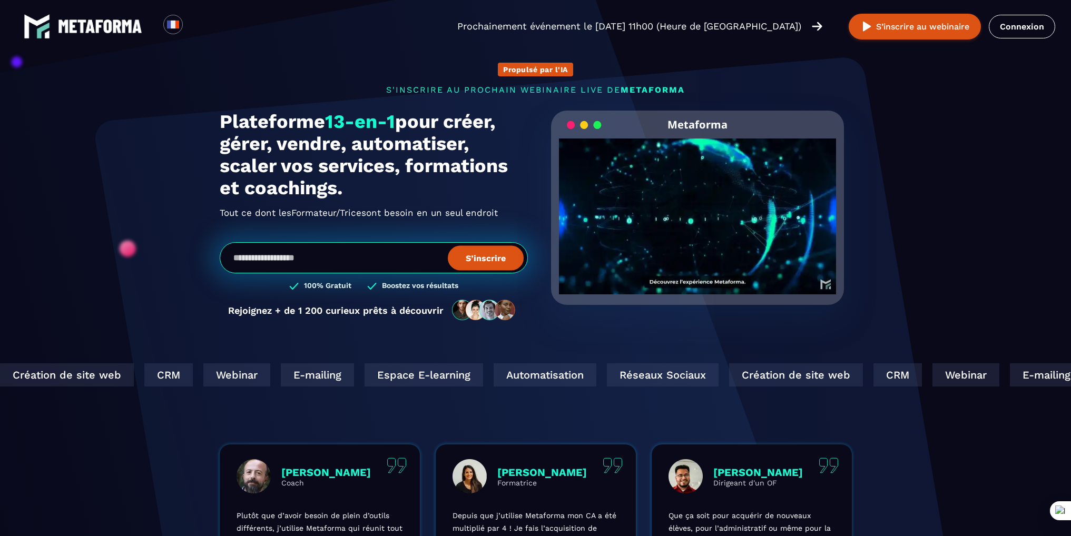 This screenshot has width=1071, height=536. What do you see at coordinates (195, 26) in the screenshot?
I see `div: Search for option` at bounding box center [195, 26].